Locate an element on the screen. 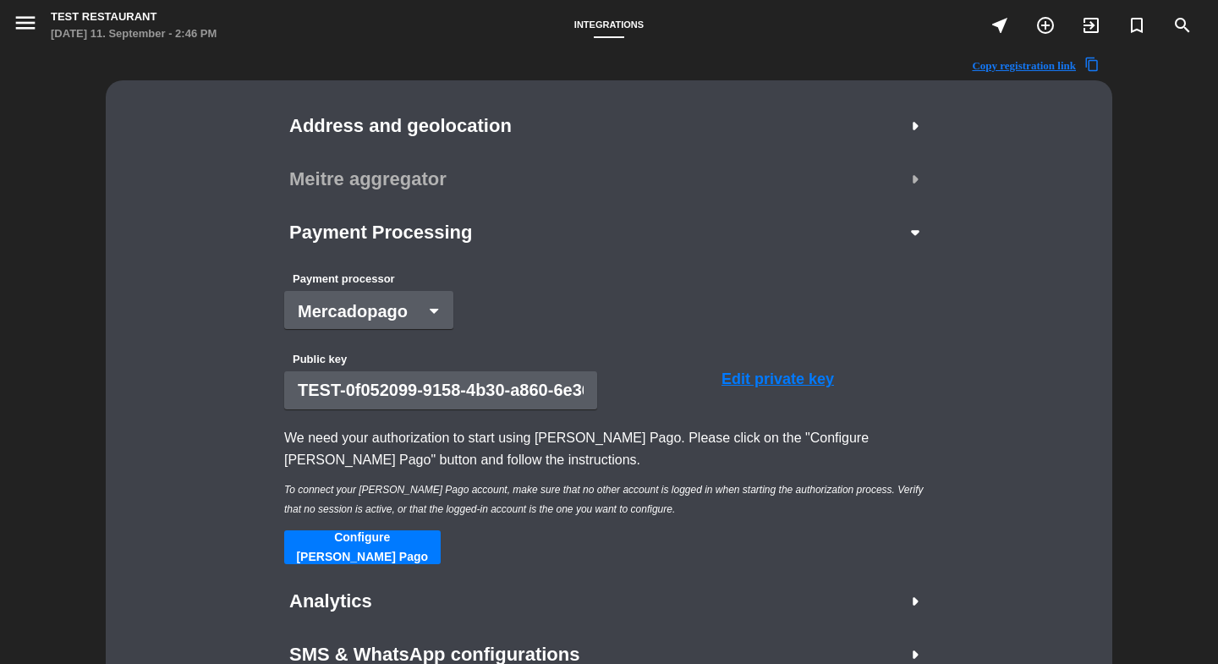  button: Edit private key is located at coordinates (777, 379).